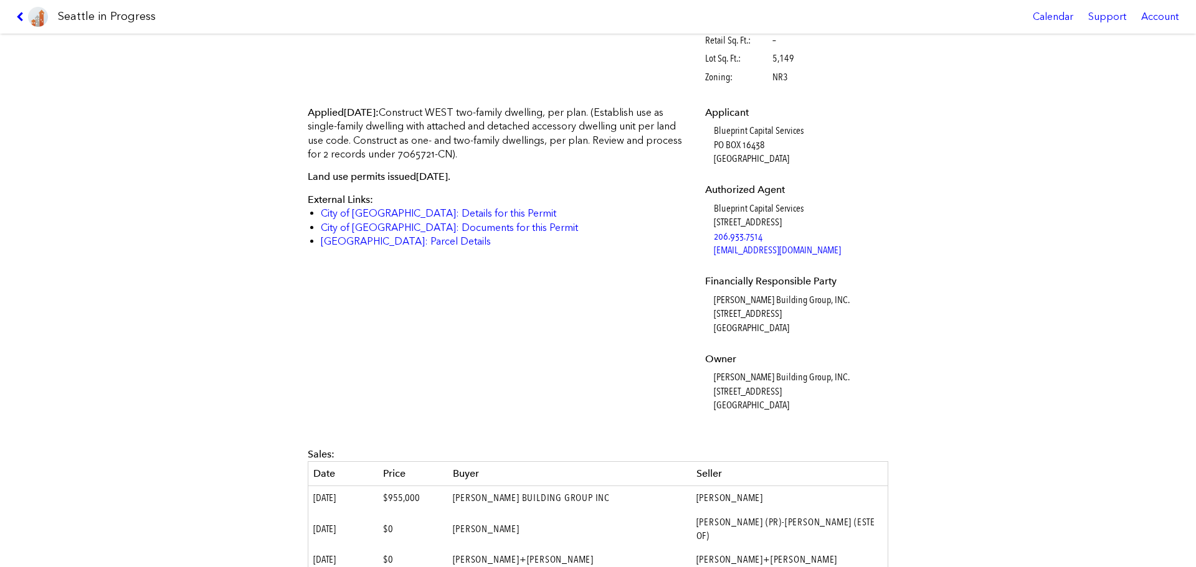  Describe the element at coordinates (795, 282) in the screenshot. I see `dt: Financially Responsible Party` at that location.